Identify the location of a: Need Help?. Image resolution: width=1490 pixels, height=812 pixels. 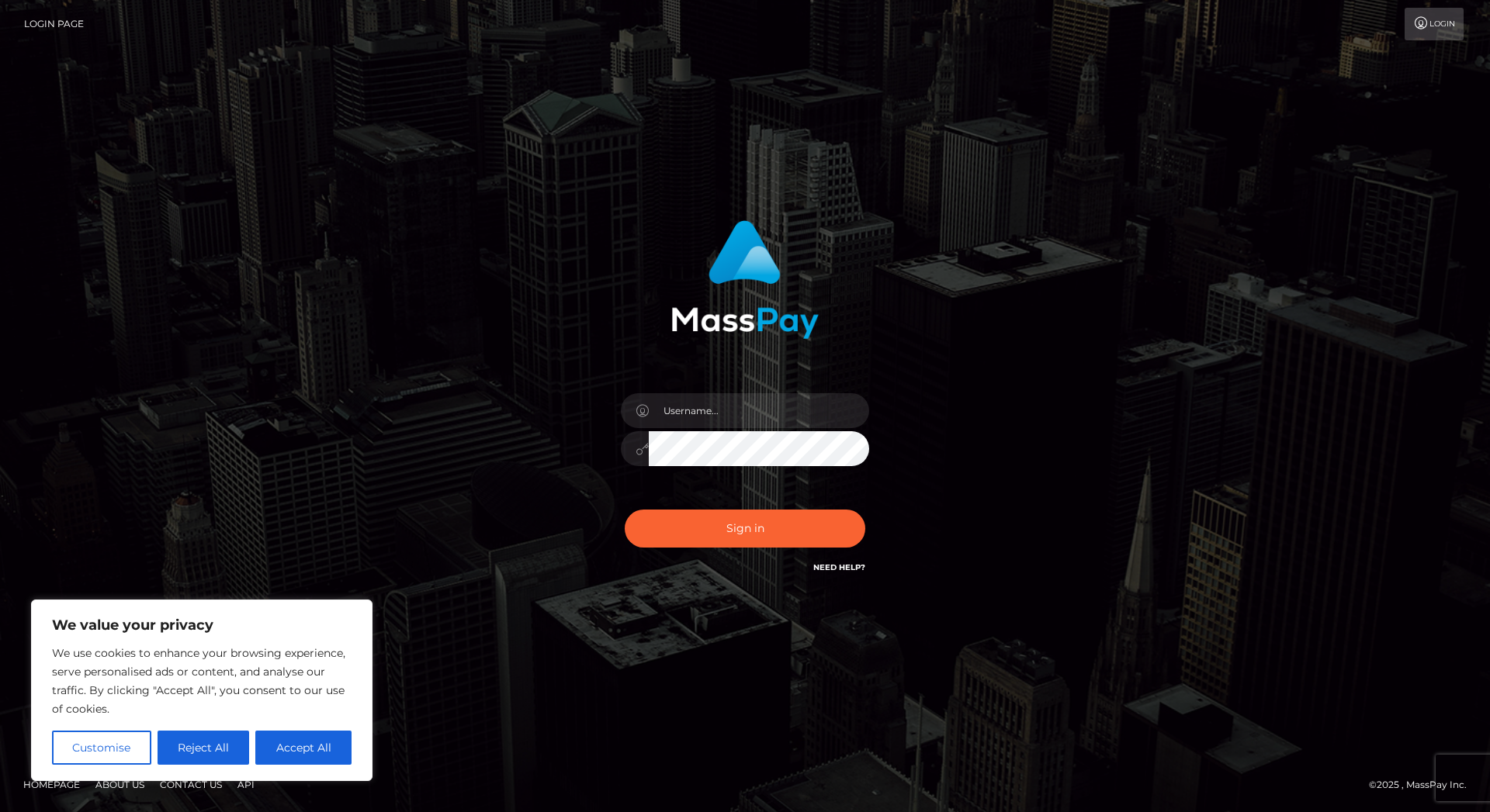
(839, 567).